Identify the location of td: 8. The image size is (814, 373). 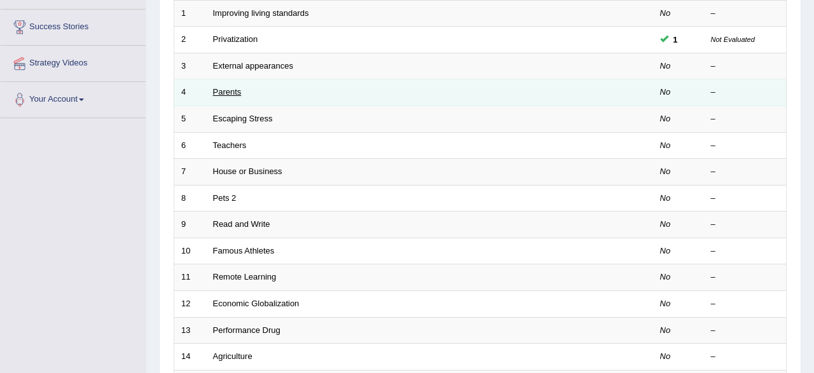
(190, 198).